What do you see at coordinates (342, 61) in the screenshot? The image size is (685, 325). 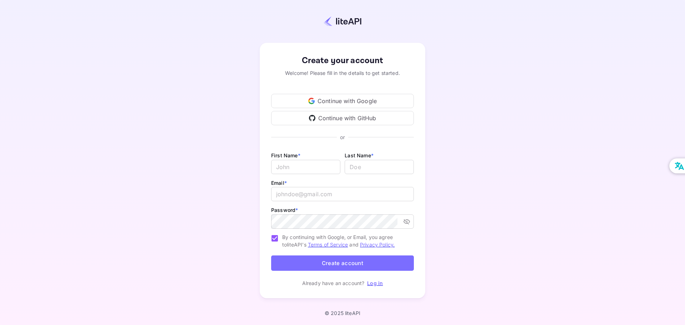 I see `div: Create your account` at bounding box center [342, 61].